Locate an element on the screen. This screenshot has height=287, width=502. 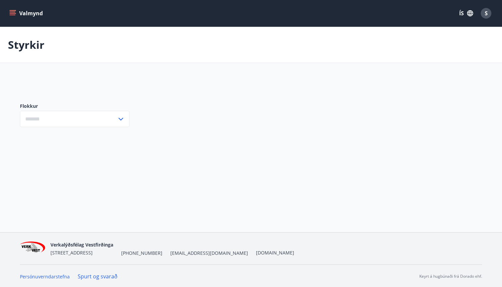
p: Keyrt á hugbúnaði frá Dorado ehf. is located at coordinates (450, 276).